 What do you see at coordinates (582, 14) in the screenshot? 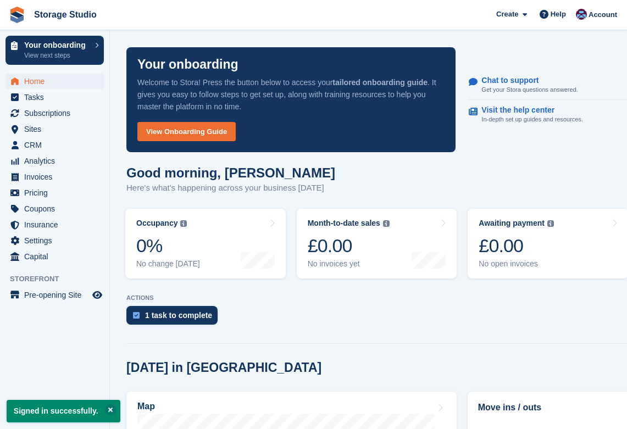
I see `img: Matt Whatley` at bounding box center [582, 14].